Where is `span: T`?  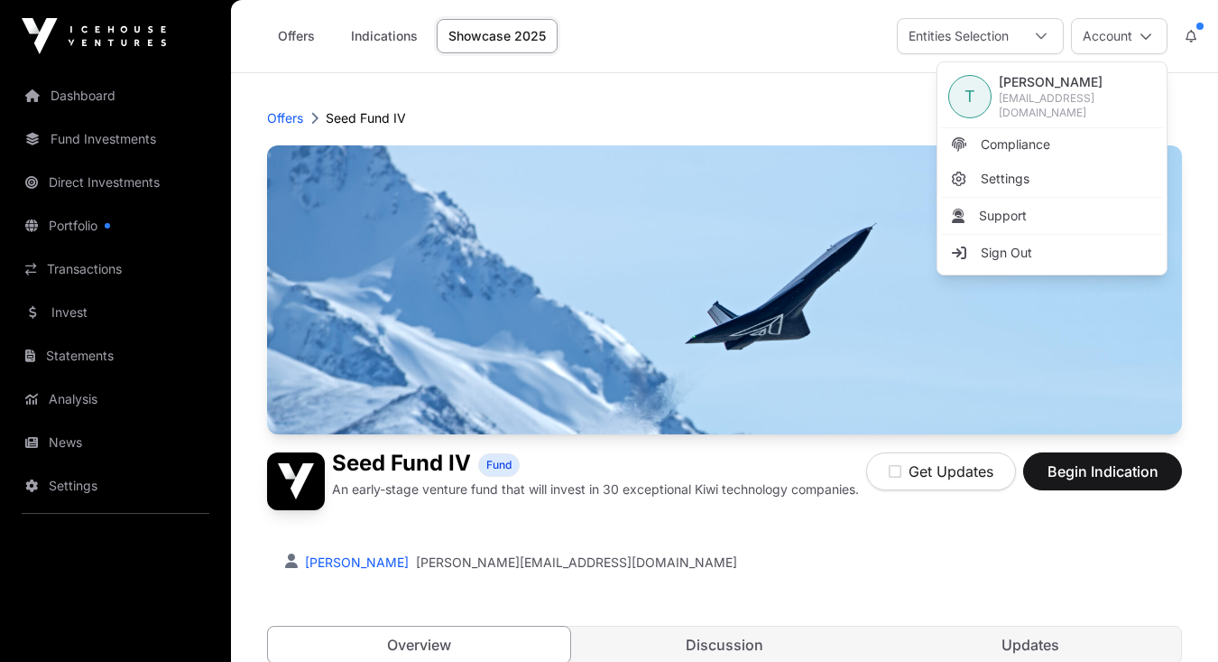 span: T is located at coordinates (970, 97).